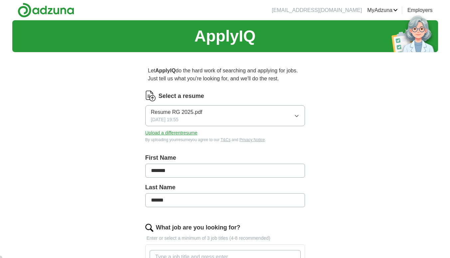 The height and width of the screenshot is (258, 450). Describe the element at coordinates (177, 112) in the screenshot. I see `span: Resume RG 2025.pdf` at that location.